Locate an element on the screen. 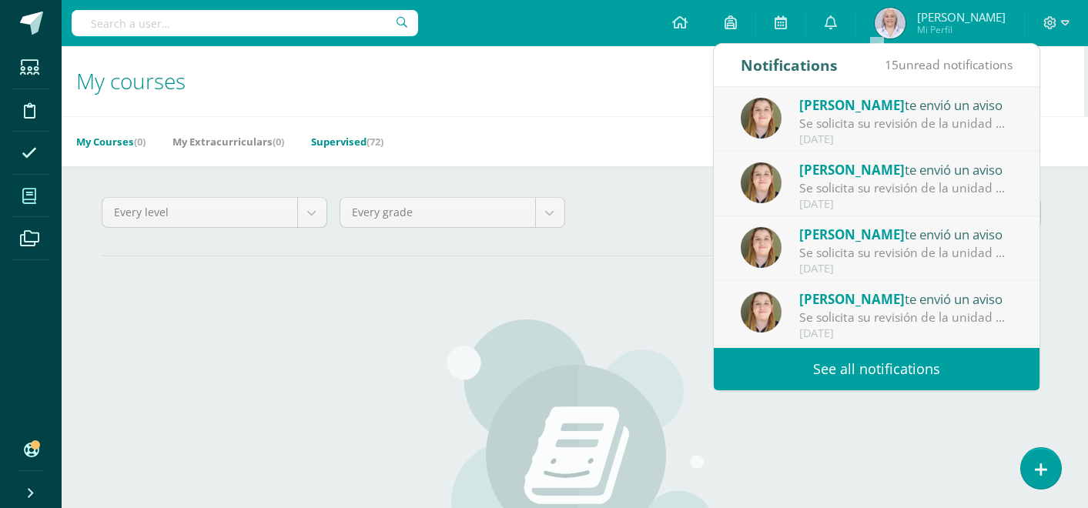 This screenshot has width=1088, height=508. span: (72) is located at coordinates (375, 142).